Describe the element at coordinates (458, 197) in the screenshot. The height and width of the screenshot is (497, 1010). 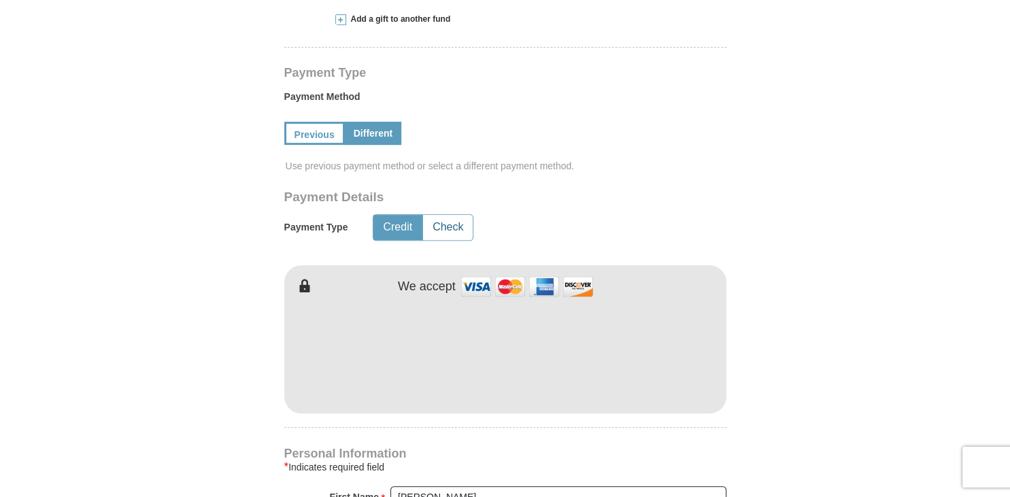
I see `h3: Payment Details` at that location.